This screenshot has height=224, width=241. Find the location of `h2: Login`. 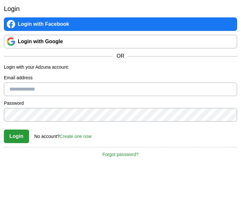

h2: Login is located at coordinates (120, 9).